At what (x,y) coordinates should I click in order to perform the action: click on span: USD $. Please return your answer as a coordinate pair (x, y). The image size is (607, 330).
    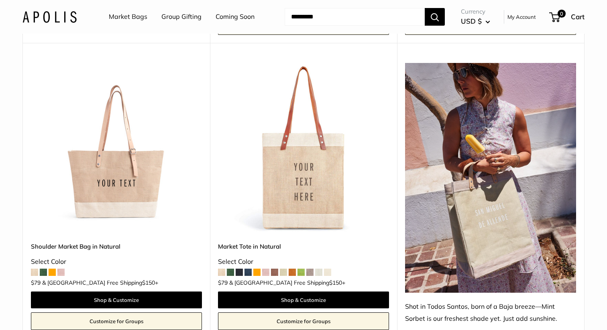
    Looking at the image, I should click on (471, 21).